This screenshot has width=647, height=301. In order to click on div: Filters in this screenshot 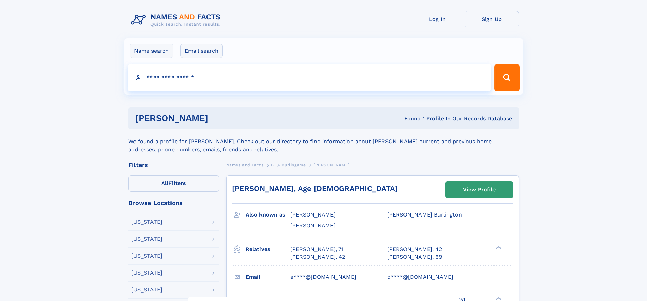, I will do `click(174, 165)`.